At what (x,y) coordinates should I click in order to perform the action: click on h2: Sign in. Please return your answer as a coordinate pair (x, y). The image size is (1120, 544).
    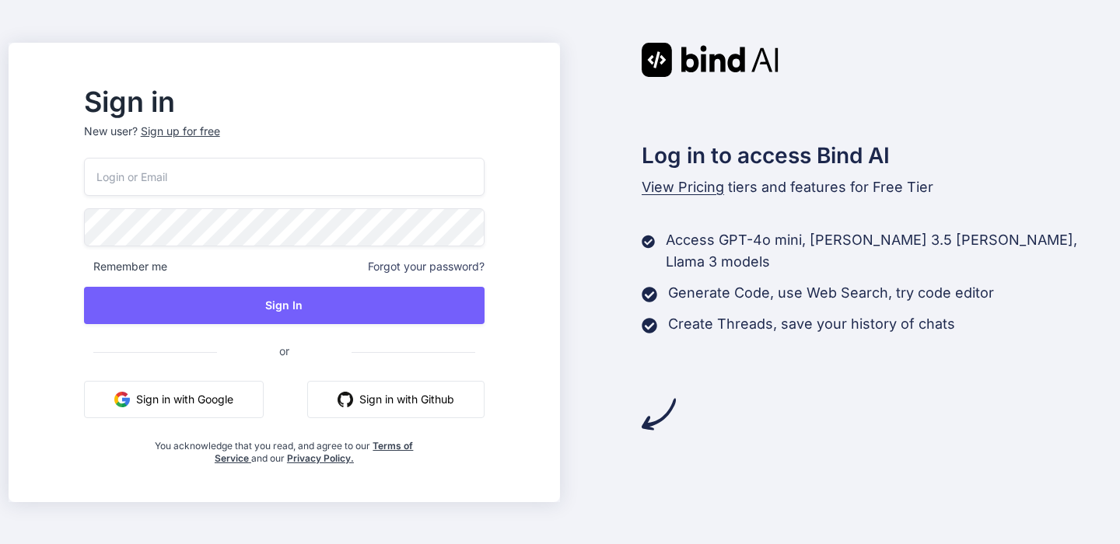
    Looking at the image, I should click on (284, 102).